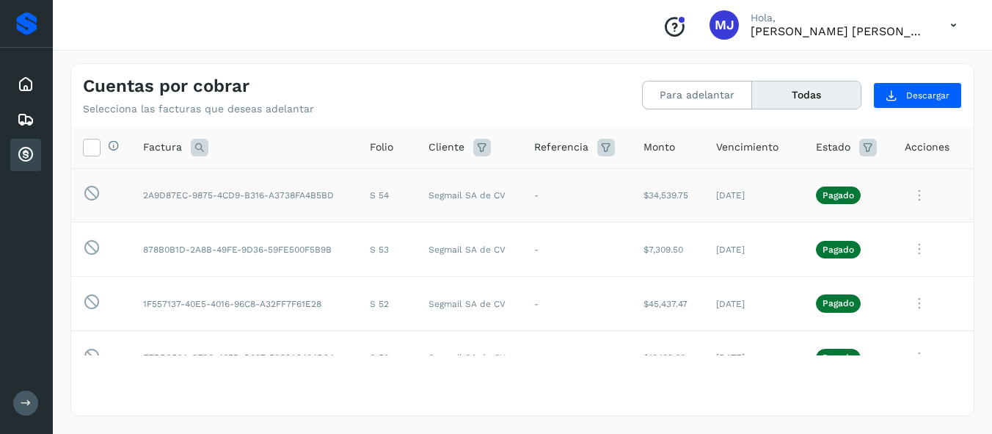 The image size is (992, 434). What do you see at coordinates (244, 357) in the screenshot?
I see `td: E7BD2564-CF3C-465D-B097-53C8A2434D94` at bounding box center [244, 357].